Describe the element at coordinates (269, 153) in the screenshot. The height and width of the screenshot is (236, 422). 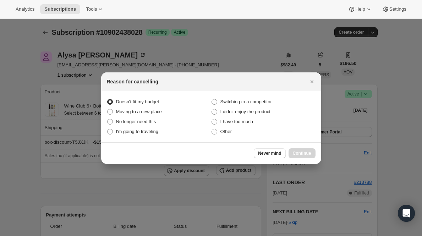
I see `button: Never mind` at that location.